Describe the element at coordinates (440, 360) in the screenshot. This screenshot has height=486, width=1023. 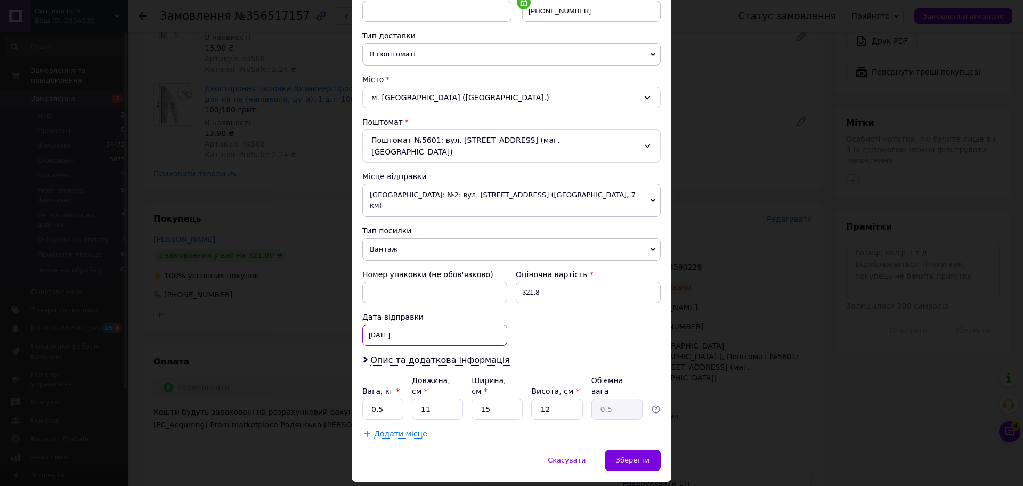
I see `span: Опис та додаткова інформація` at that location.